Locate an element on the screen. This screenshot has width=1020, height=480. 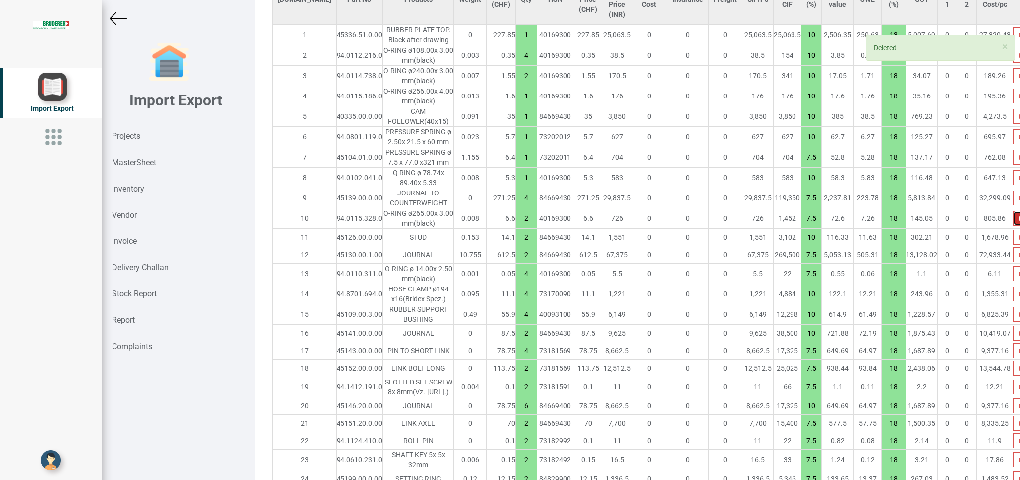
td: 17.05 is located at coordinates (838, 76).